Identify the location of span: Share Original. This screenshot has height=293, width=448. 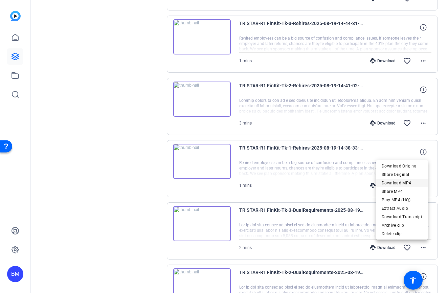
(402, 175).